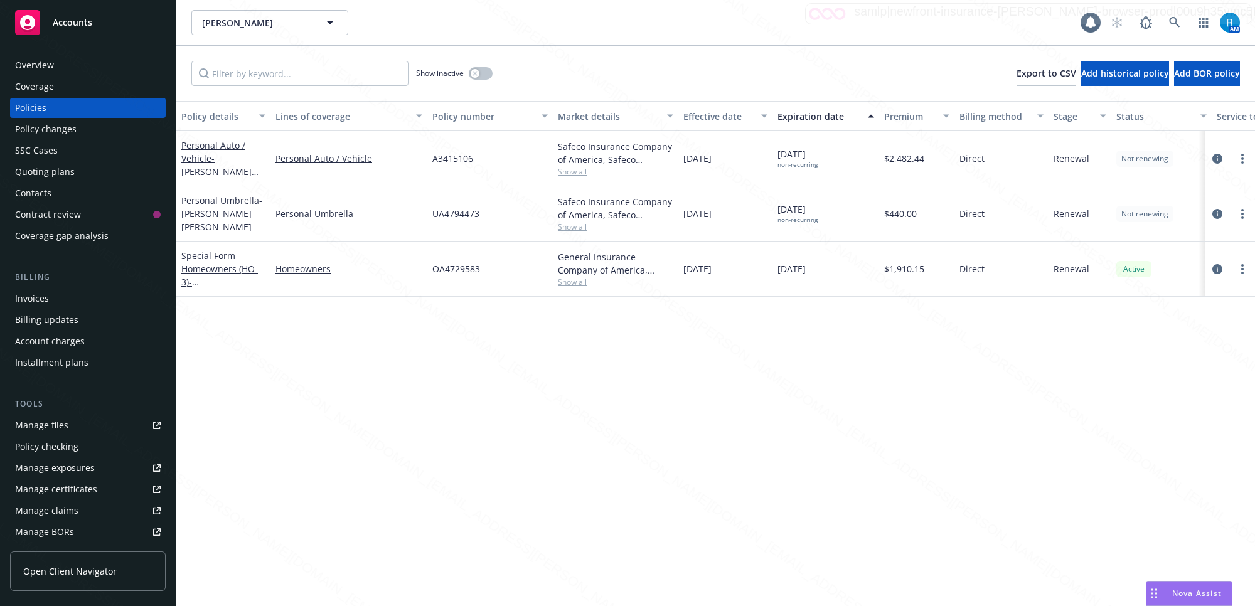  Describe the element at coordinates (615, 116) in the screenshot. I see `button: Market details` at that location.